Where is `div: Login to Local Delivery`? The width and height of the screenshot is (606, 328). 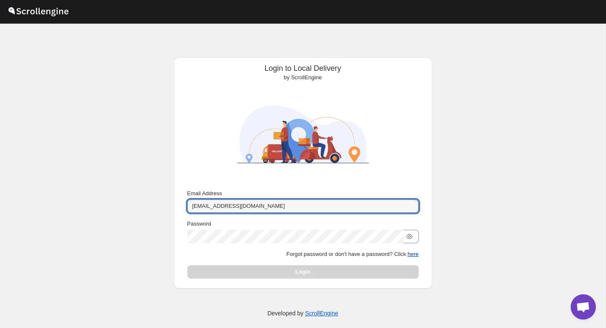
div: Login to Local Delivery is located at coordinates (303, 73).